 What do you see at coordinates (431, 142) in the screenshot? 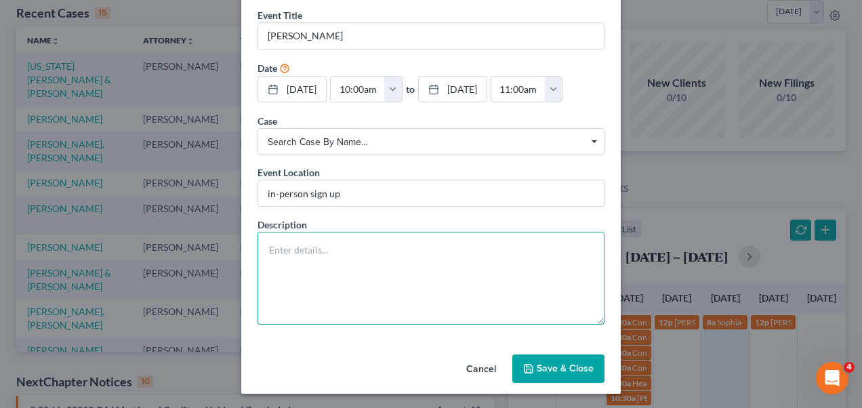
I see `span: Search case by name...` at bounding box center [431, 142].